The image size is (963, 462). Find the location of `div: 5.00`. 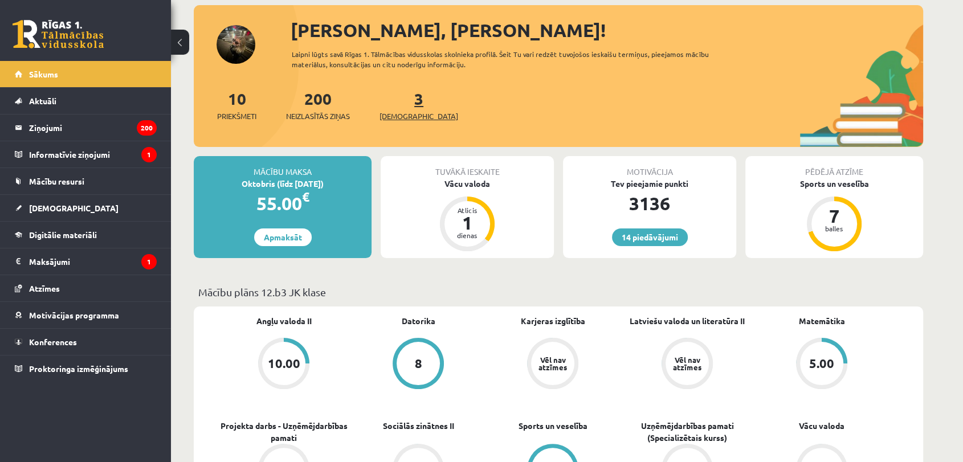

div: 5.00 is located at coordinates (821, 363).